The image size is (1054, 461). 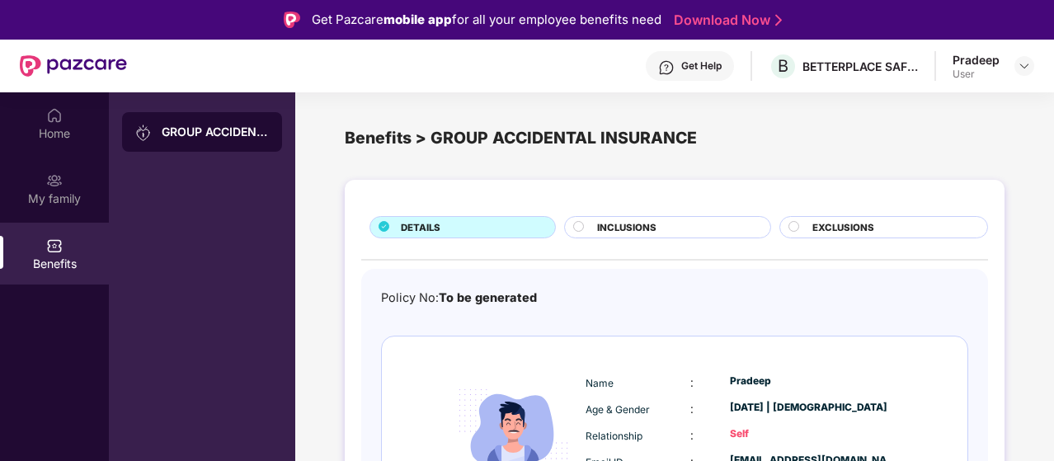 I want to click on div: Policy No:, so click(x=458, y=298).